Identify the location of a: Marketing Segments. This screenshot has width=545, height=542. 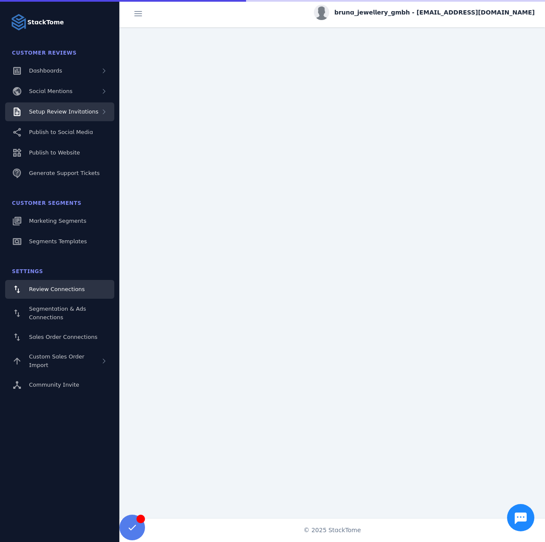
(60, 221).